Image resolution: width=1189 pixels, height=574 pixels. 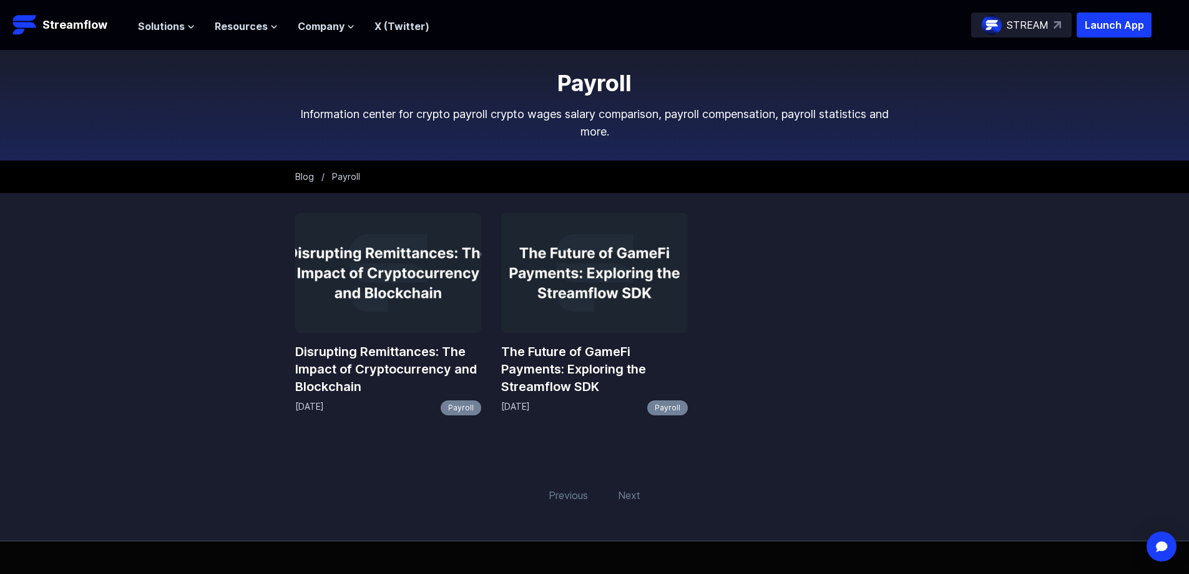 I want to click on span: Solutions, so click(x=161, y=26).